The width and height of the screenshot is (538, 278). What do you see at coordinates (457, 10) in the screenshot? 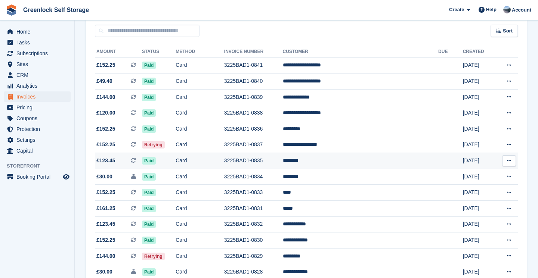
I see `span: Create` at bounding box center [457, 10].